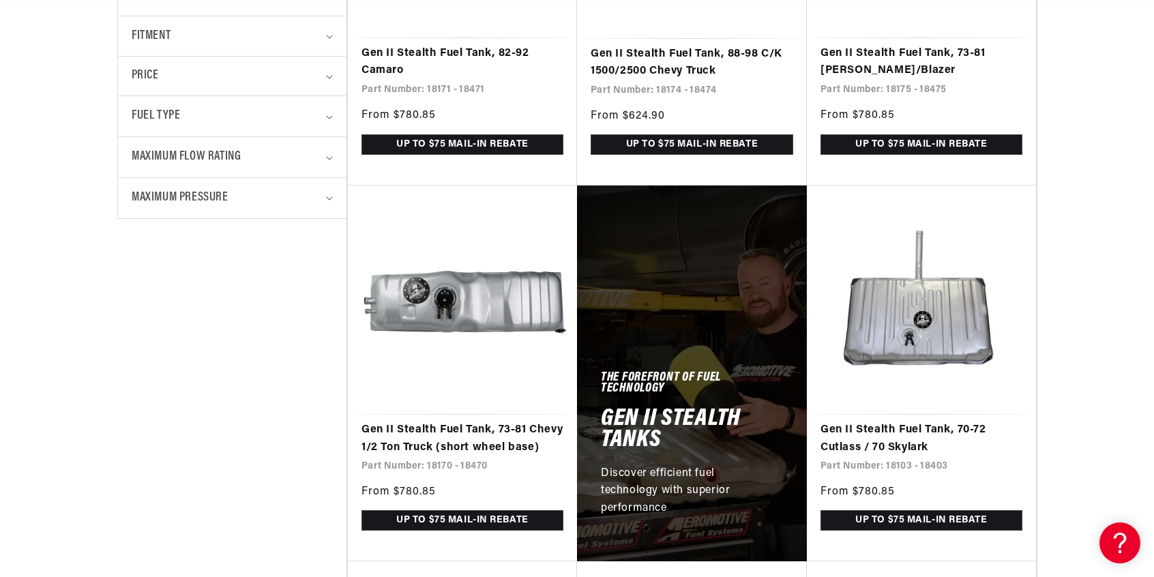 This screenshot has width=1154, height=577. I want to click on h5: The forefront of fuel technology, so click(691, 384).